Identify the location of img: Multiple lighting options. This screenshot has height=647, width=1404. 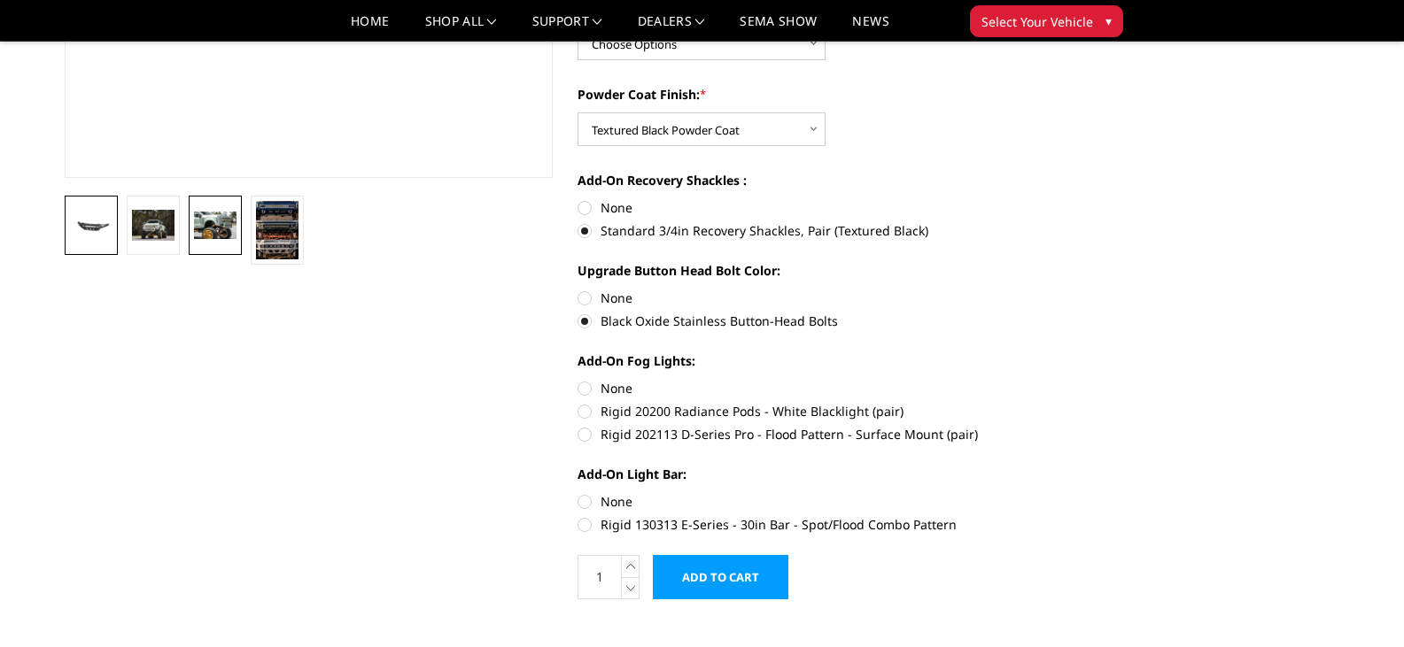
(277, 230).